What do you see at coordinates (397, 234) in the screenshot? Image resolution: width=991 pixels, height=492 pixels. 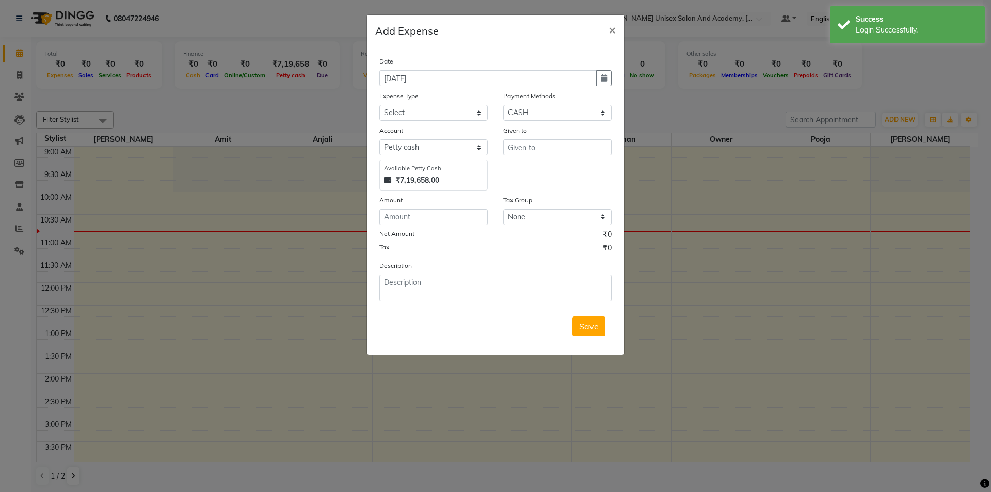 I see `label: Net Amount` at bounding box center [397, 234].